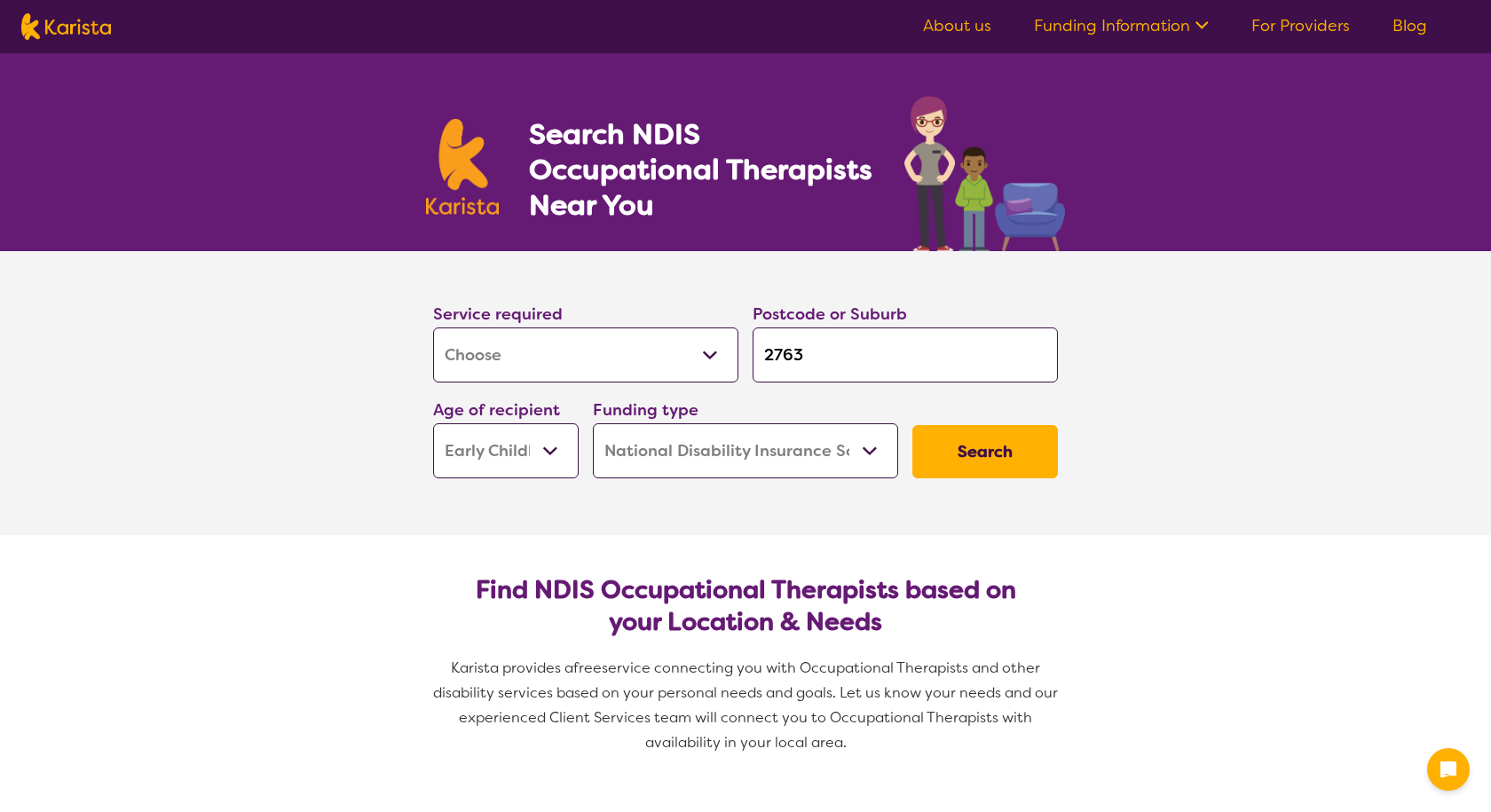  I want to click on label: Service required, so click(498, 314).